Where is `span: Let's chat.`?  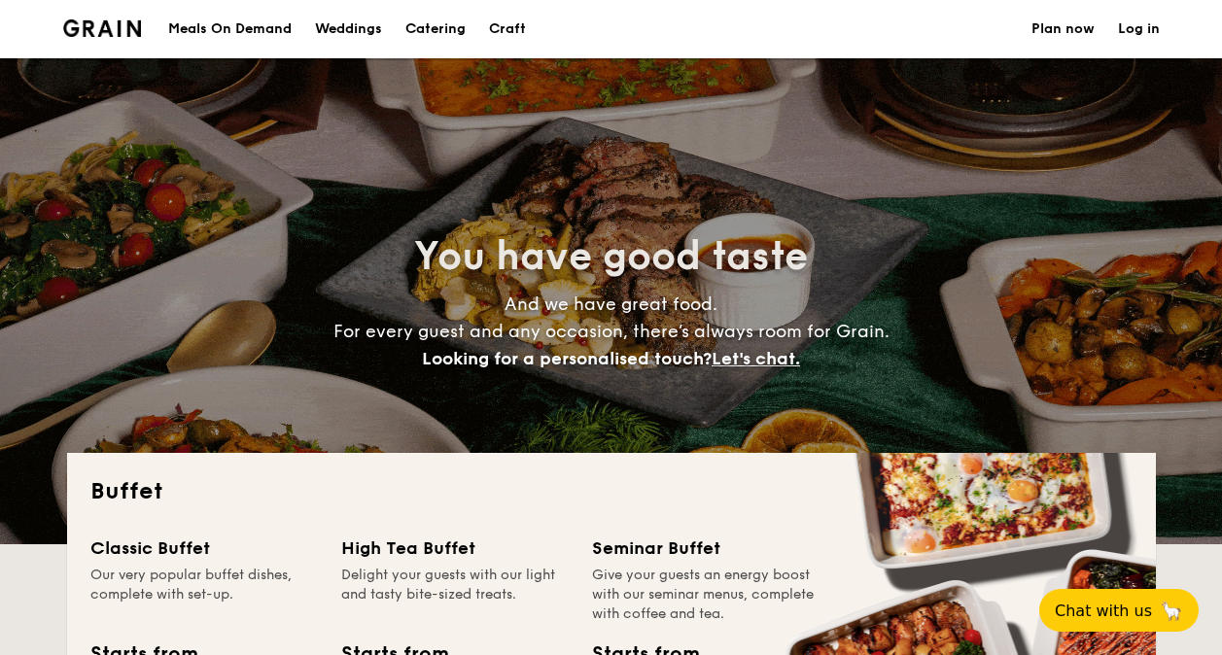
span: Let's chat. is located at coordinates (755, 359).